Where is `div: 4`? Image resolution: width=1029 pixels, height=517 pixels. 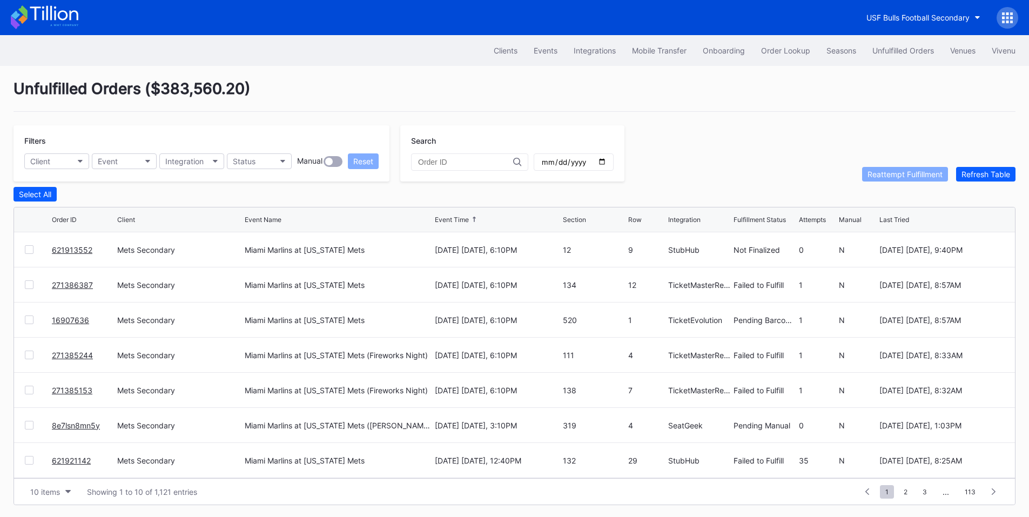
div: 4 is located at coordinates (647, 425).